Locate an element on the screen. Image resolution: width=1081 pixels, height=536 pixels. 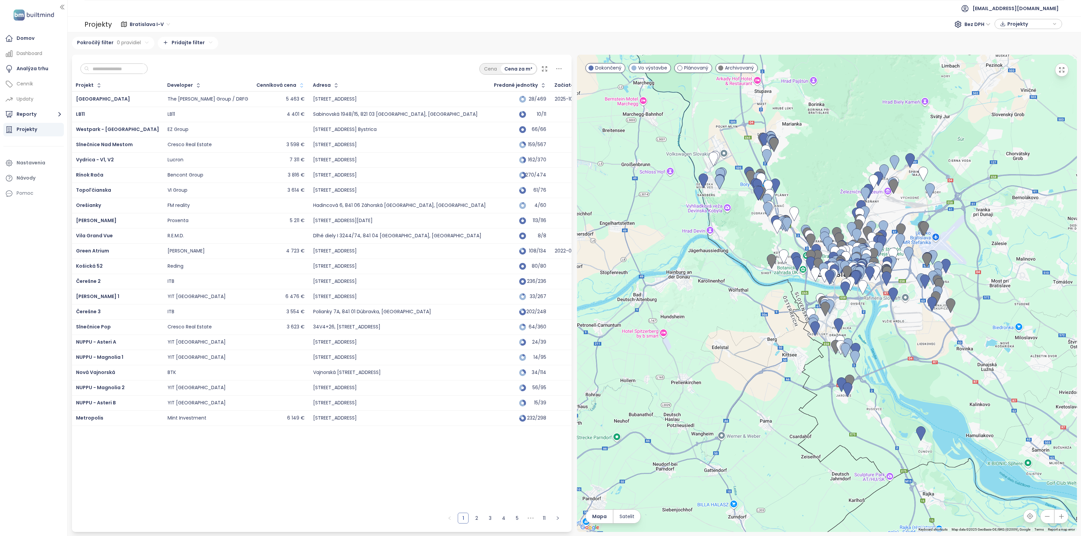
button: Satelit is located at coordinates (627, 517).